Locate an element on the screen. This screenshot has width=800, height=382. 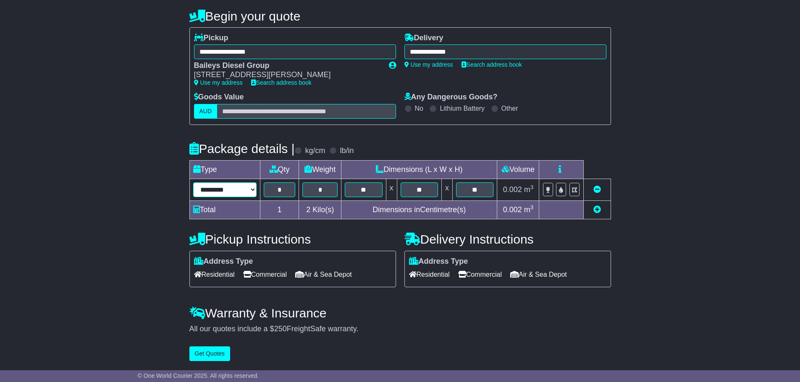
span: 250 is located at coordinates (280, 329).